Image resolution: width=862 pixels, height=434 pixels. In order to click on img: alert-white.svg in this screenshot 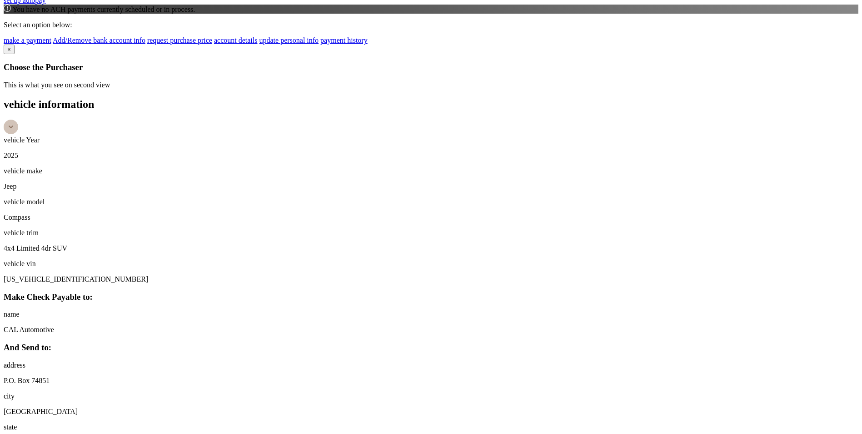, I will do `click(7, 8)`.